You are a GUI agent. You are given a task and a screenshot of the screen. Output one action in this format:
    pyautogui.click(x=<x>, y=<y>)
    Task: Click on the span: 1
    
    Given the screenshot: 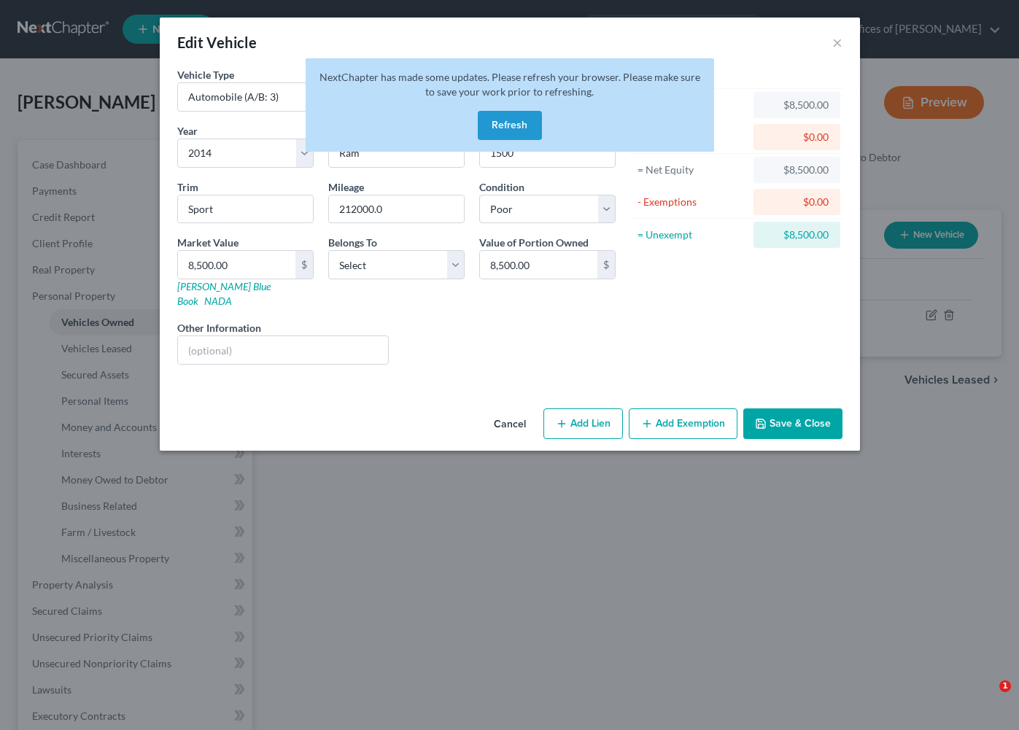 What is the action you would take?
    pyautogui.click(x=1005, y=687)
    